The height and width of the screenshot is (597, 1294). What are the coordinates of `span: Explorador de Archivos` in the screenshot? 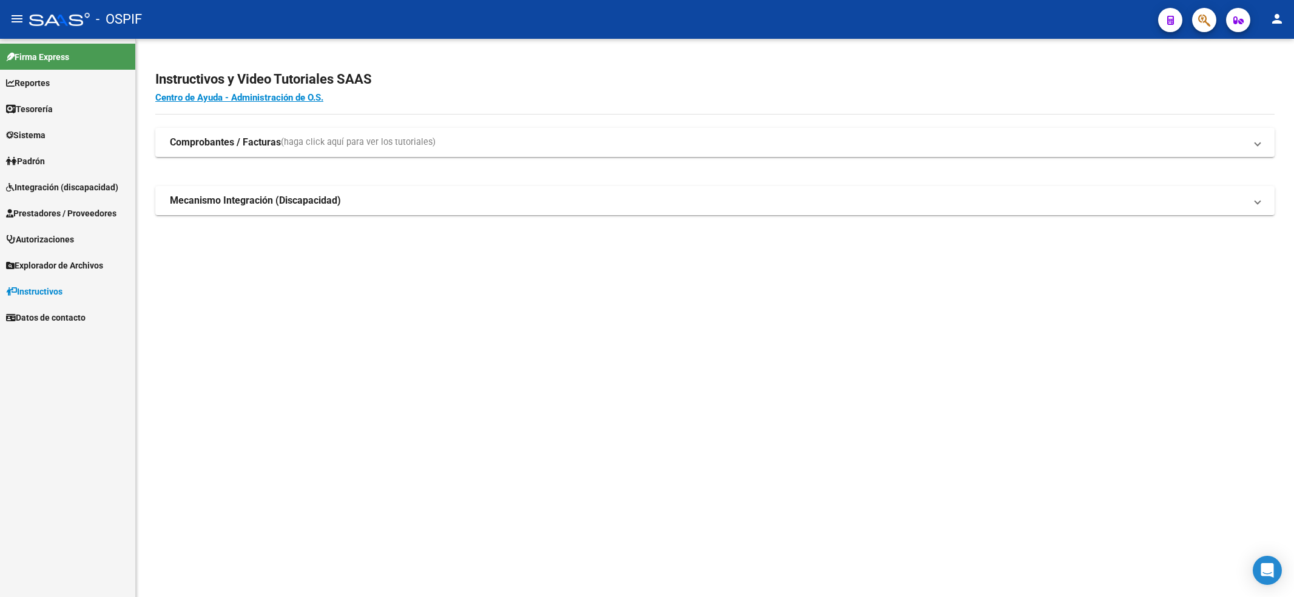 It's located at (55, 266).